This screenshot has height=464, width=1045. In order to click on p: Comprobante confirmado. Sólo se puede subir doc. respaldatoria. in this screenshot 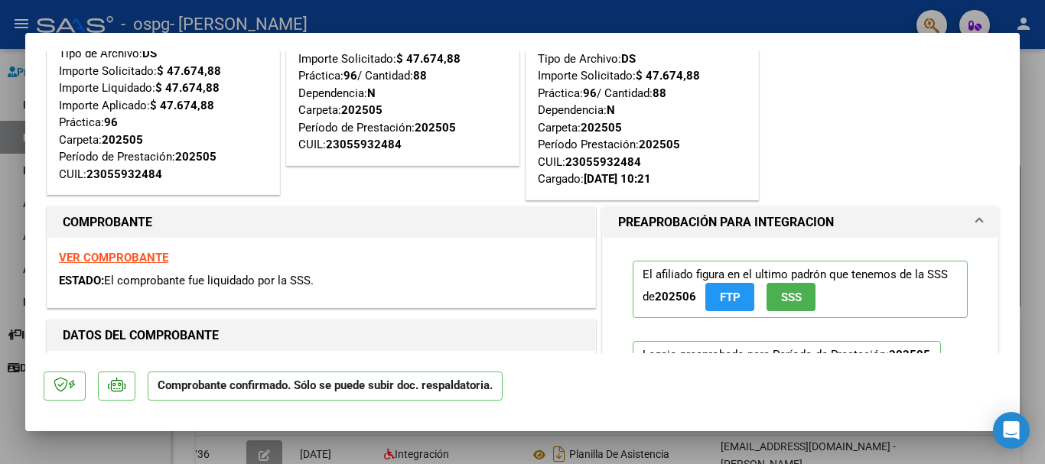, I will do `click(325, 386)`.